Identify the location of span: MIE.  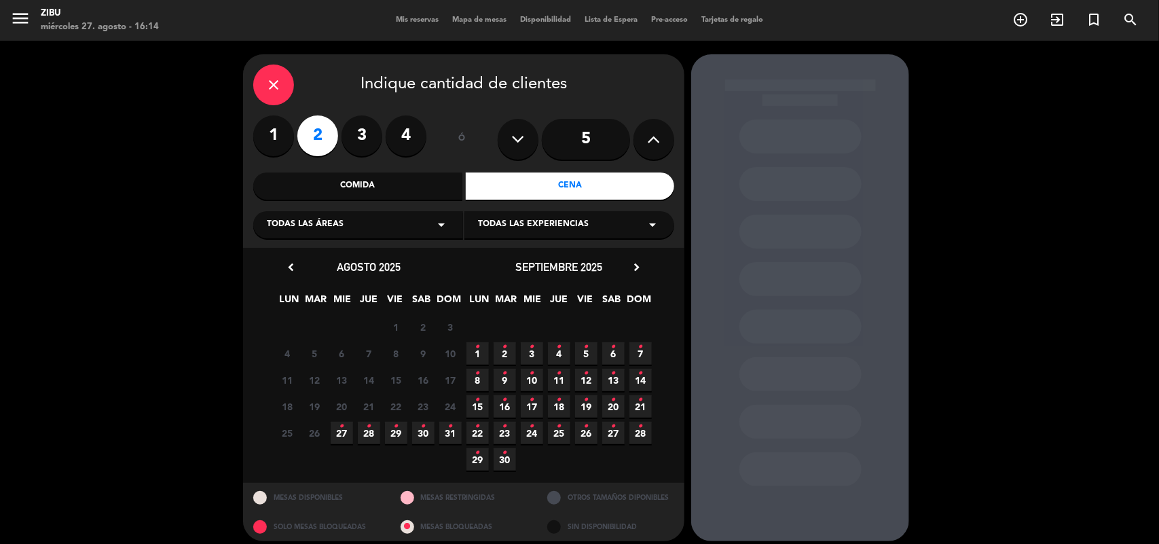
(532, 302).